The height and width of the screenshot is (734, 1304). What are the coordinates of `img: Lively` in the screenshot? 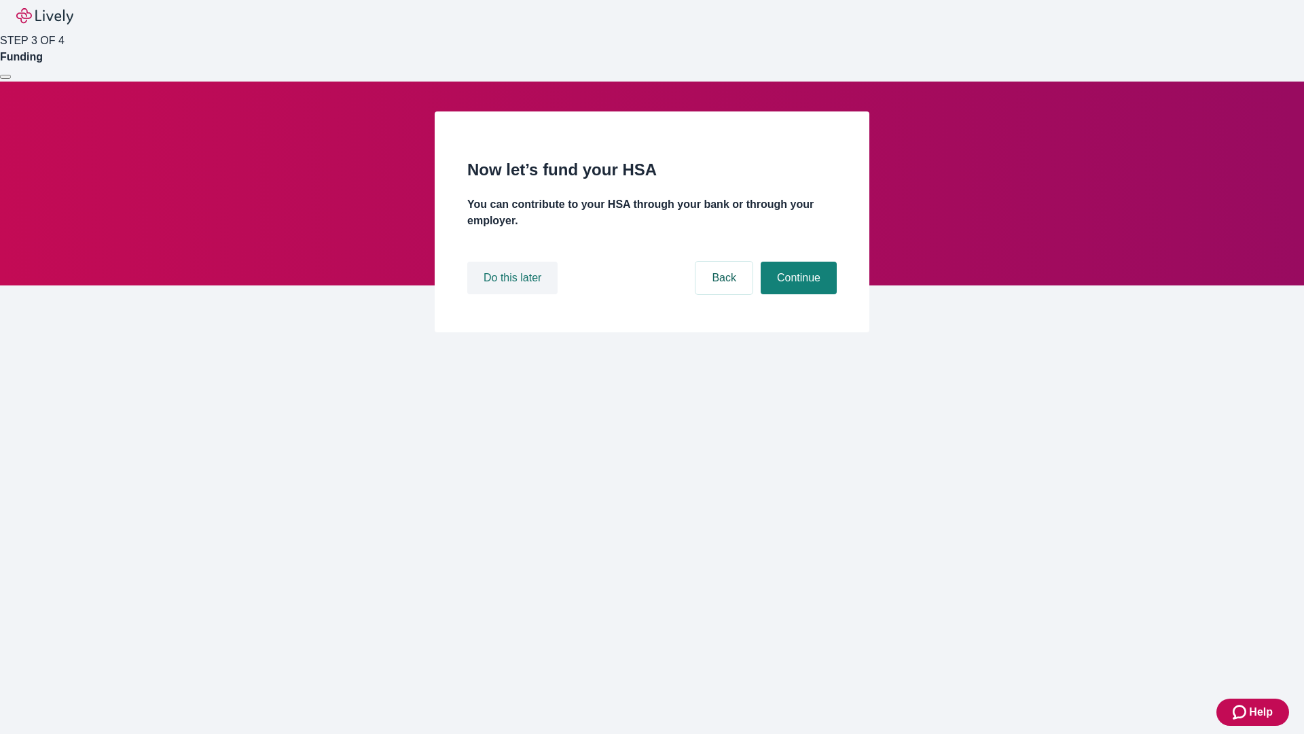 It's located at (45, 16).